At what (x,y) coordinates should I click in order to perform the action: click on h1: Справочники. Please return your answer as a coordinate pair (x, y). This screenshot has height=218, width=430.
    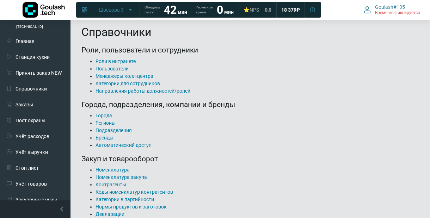
    Looking at the image, I should click on (250, 32).